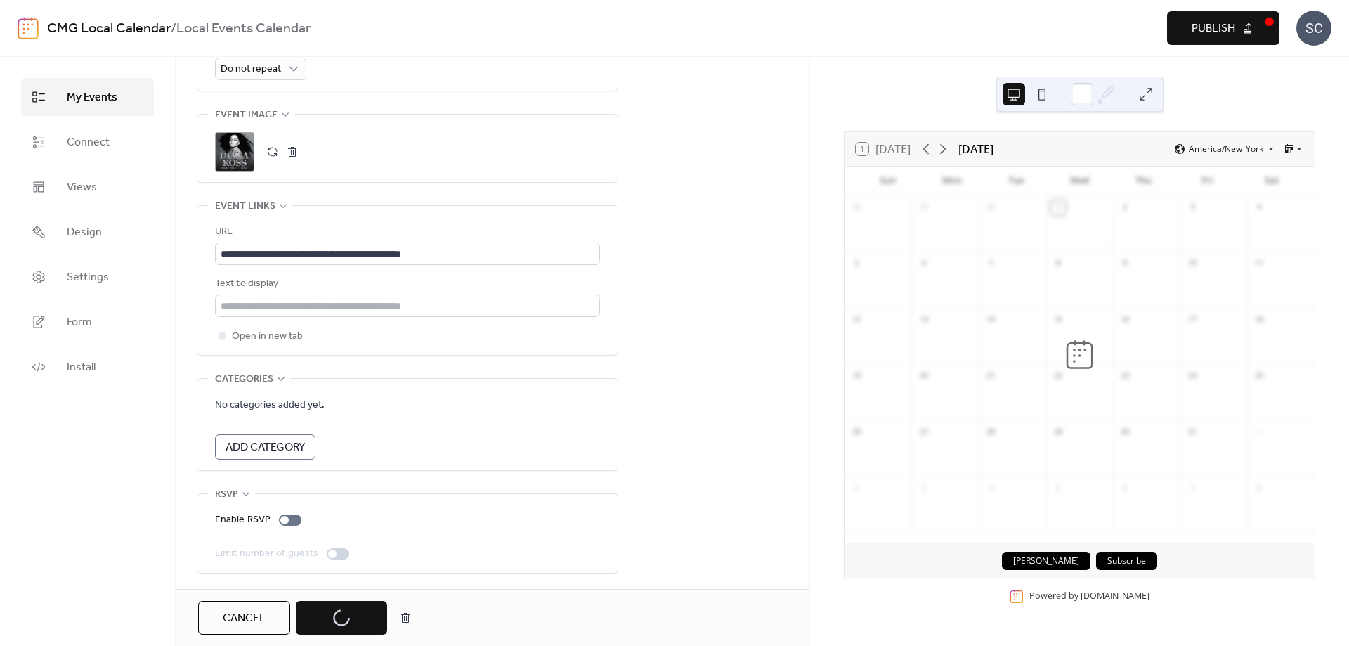 This screenshot has width=1349, height=646. What do you see at coordinates (87, 367) in the screenshot?
I see `a: Install` at bounding box center [87, 367].